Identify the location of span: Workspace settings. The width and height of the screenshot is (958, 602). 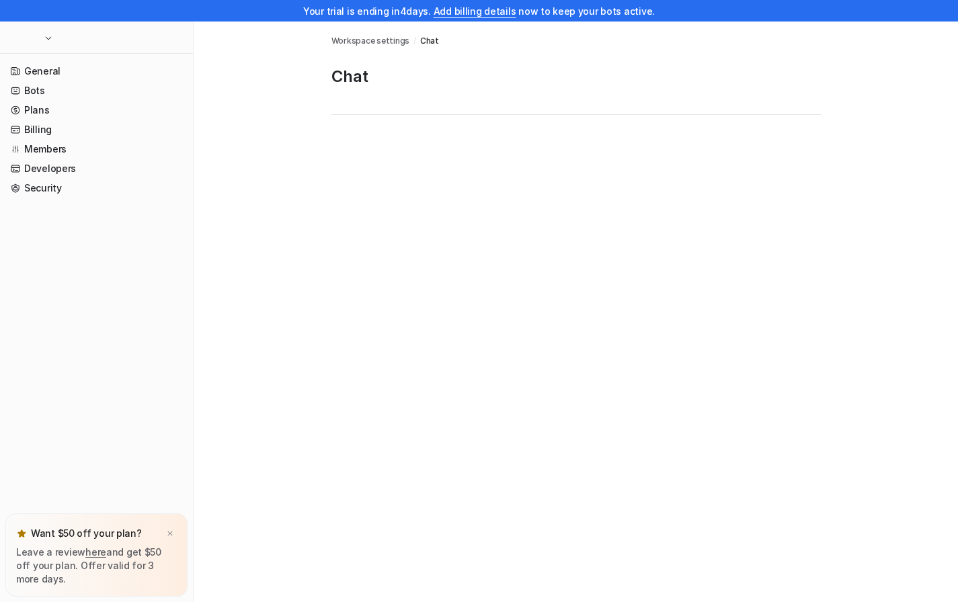
(370, 41).